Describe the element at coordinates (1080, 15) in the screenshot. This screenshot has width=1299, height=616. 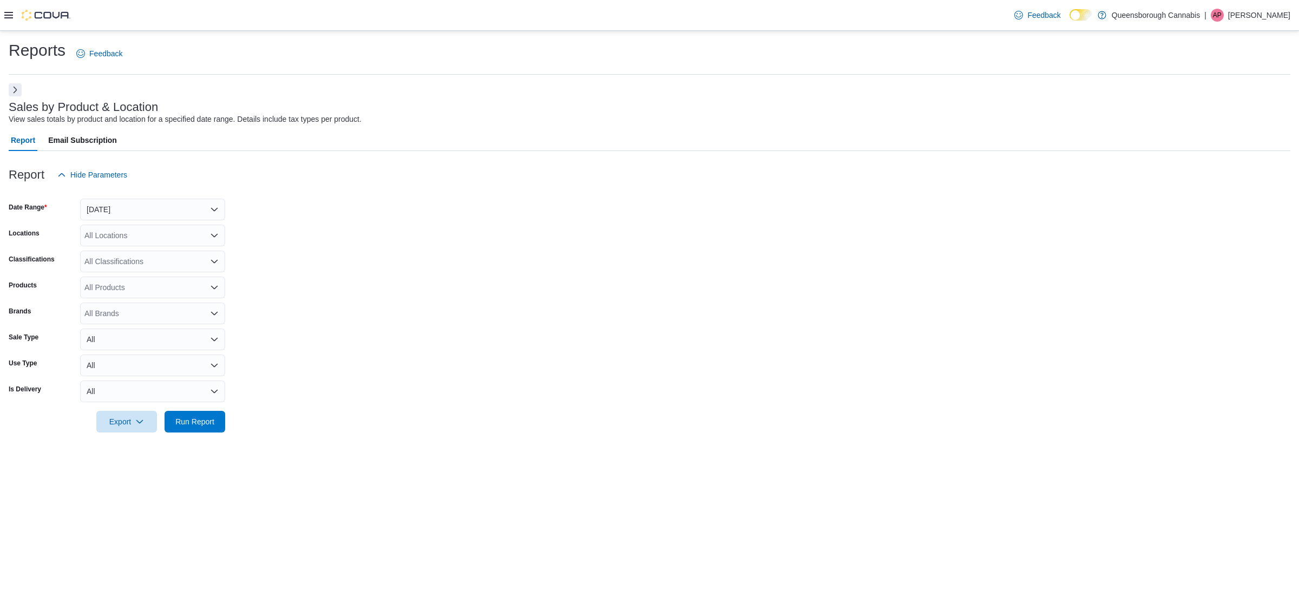
I see `input: Dark Mode` at that location.